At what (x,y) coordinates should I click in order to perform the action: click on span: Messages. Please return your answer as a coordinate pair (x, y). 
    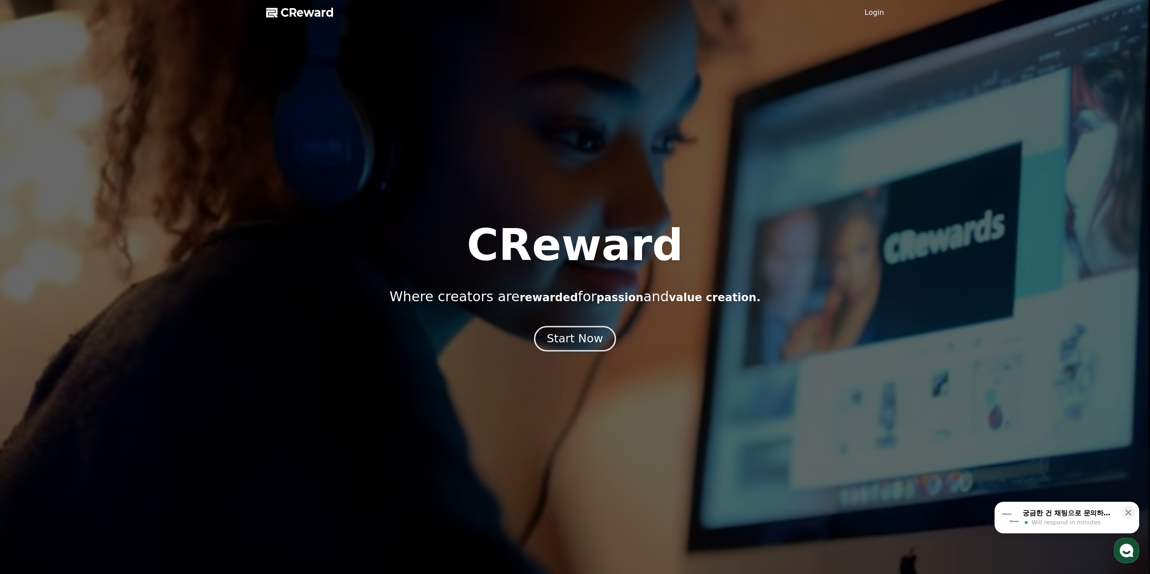
    Looking at the image, I should click on (88, 304).